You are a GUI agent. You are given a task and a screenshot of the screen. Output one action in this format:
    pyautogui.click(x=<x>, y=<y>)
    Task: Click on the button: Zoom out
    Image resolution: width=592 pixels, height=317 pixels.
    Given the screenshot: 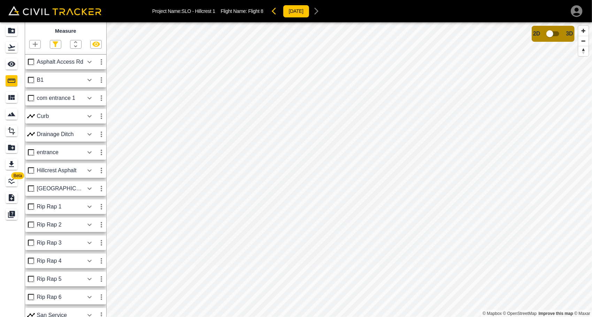 What is the action you would take?
    pyautogui.click(x=583, y=41)
    